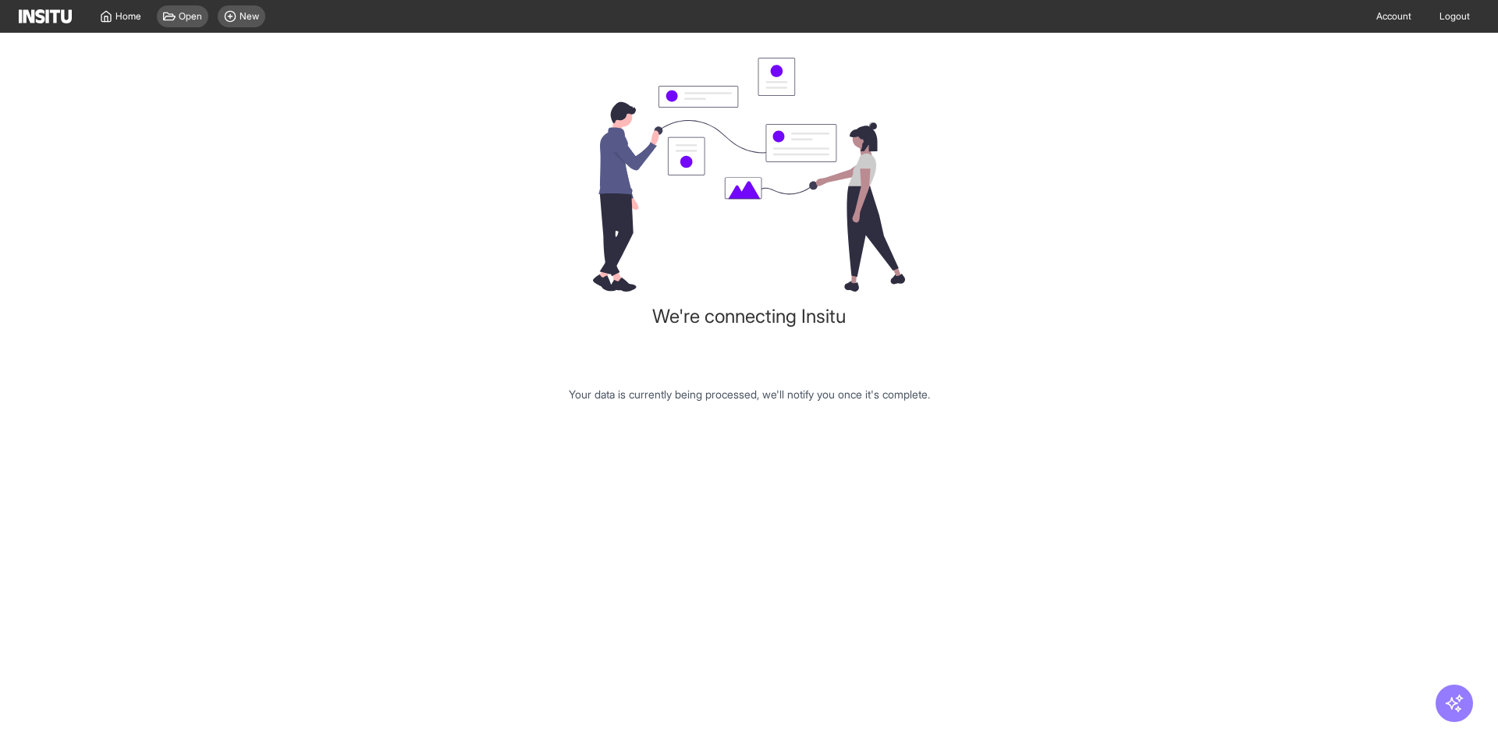  I want to click on h1: We're connecting Insitu, so click(749, 317).